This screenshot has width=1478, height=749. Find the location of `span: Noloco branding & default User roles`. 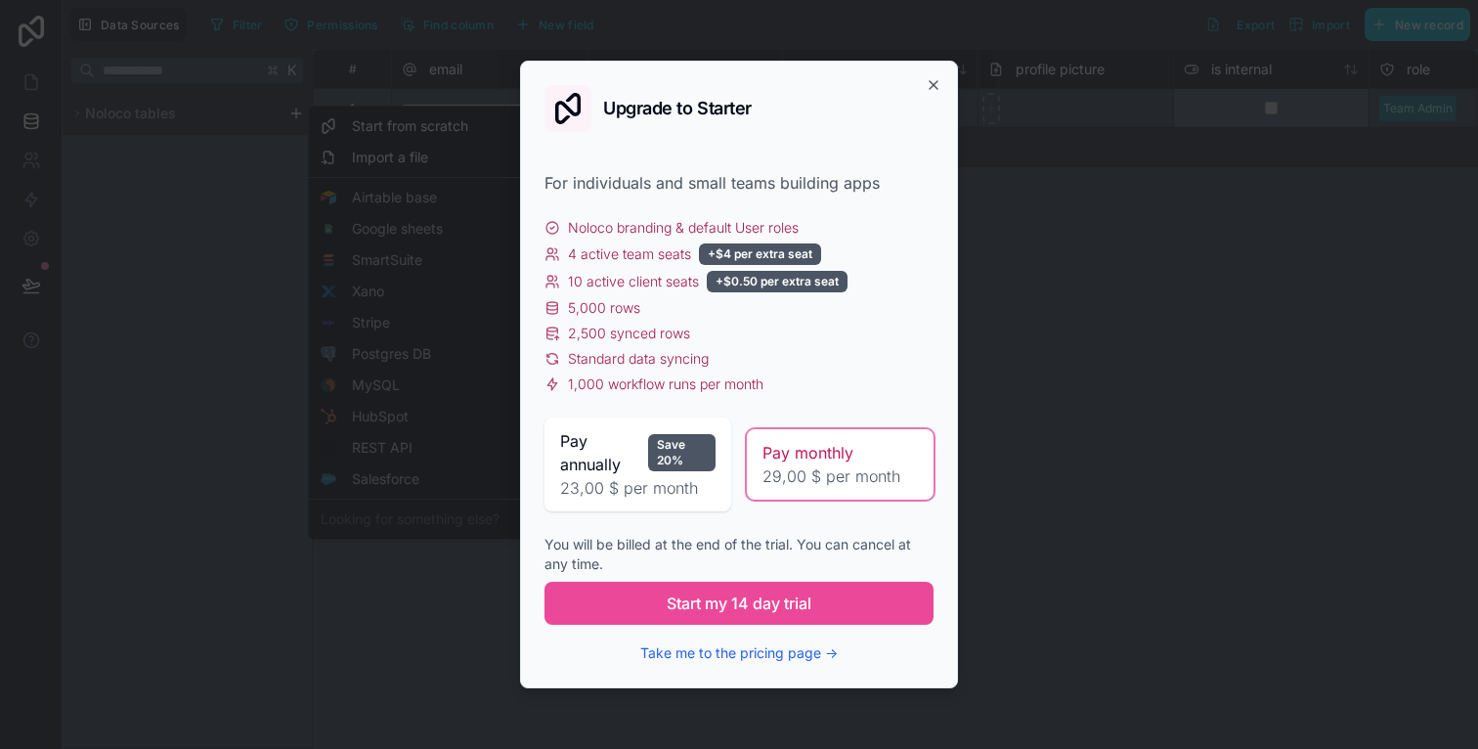

span: Noloco branding & default User roles is located at coordinates (683, 228).